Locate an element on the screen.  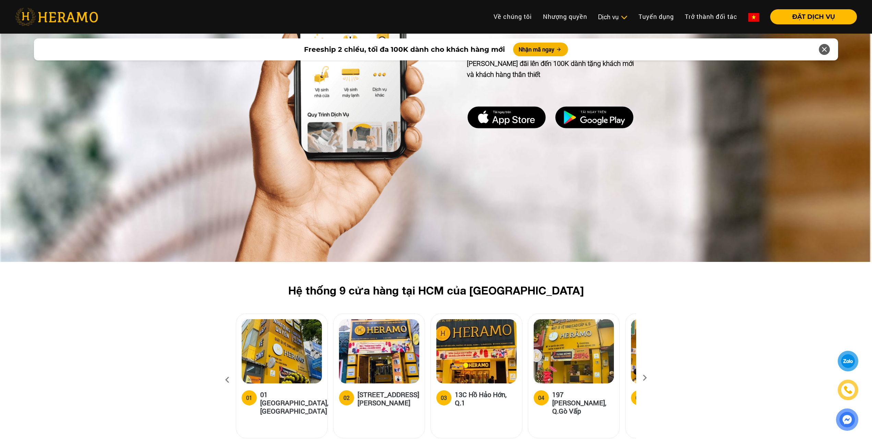
h5: 13C Hồ Hảo Hớn, Q.1 is located at coordinates (486, 398).